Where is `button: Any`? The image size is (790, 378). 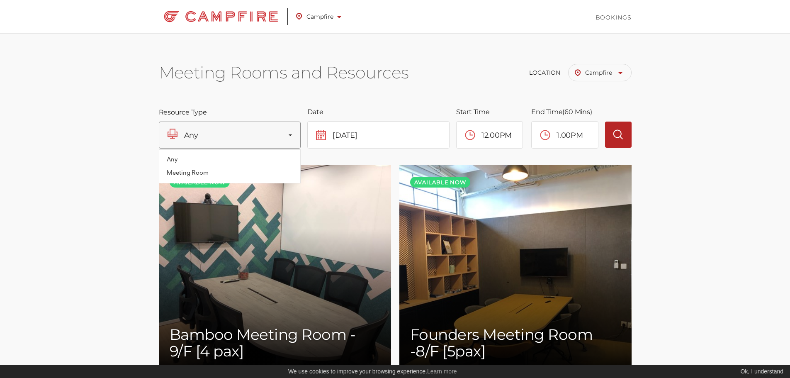 button: Any is located at coordinates (230, 135).